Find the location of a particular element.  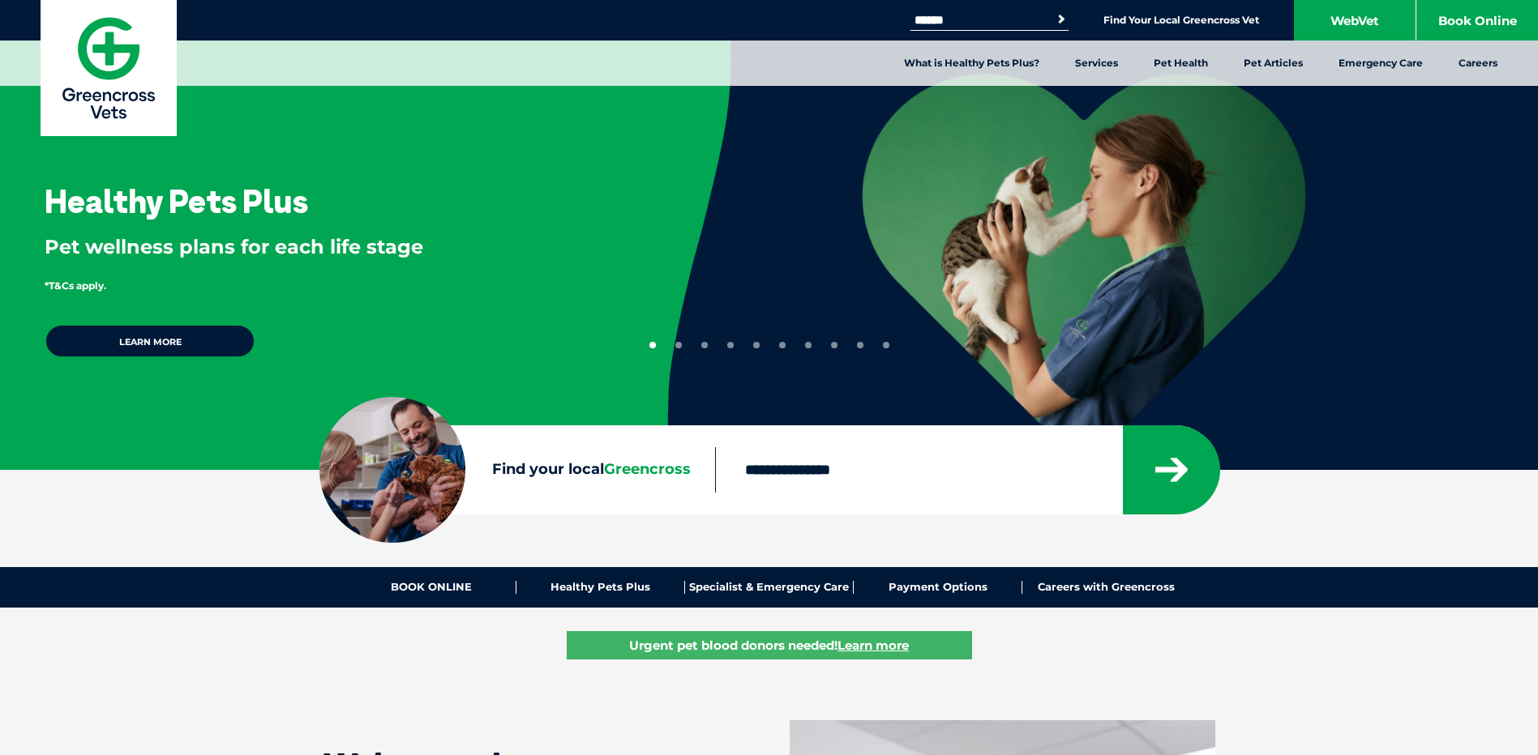

button: 1 of 10 is located at coordinates (652, 345).